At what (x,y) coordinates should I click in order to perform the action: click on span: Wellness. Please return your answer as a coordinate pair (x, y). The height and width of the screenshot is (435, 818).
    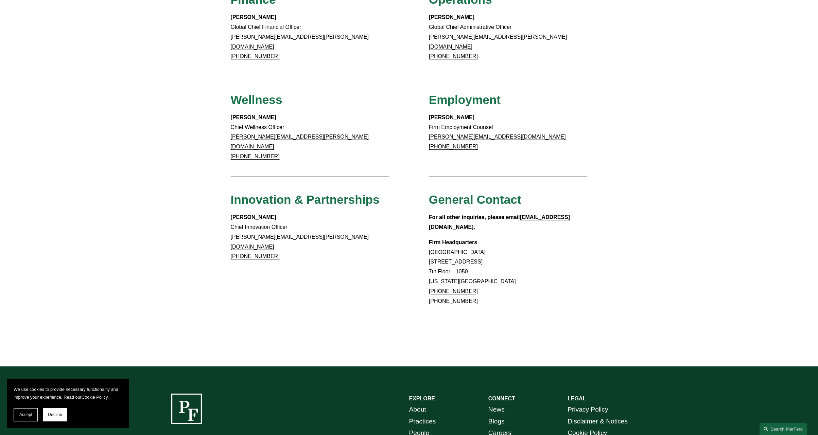
    Looking at the image, I should click on (257, 100).